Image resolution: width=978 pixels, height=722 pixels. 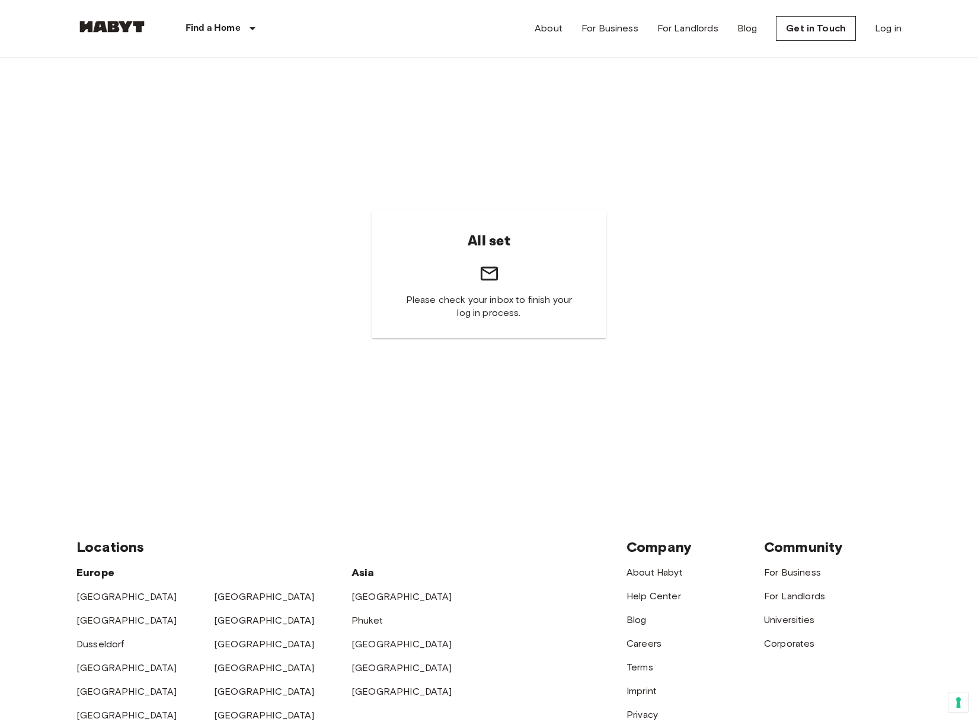 What do you see at coordinates (100, 643) in the screenshot?
I see `a: Dusseldorf` at bounding box center [100, 643].